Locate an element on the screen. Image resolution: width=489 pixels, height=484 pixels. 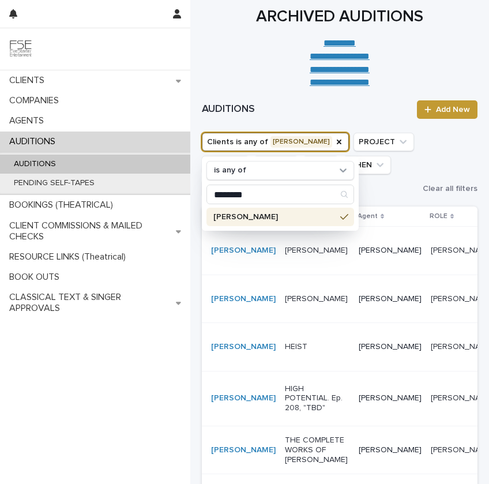
button: Agent is located at coordinates (226, 165).